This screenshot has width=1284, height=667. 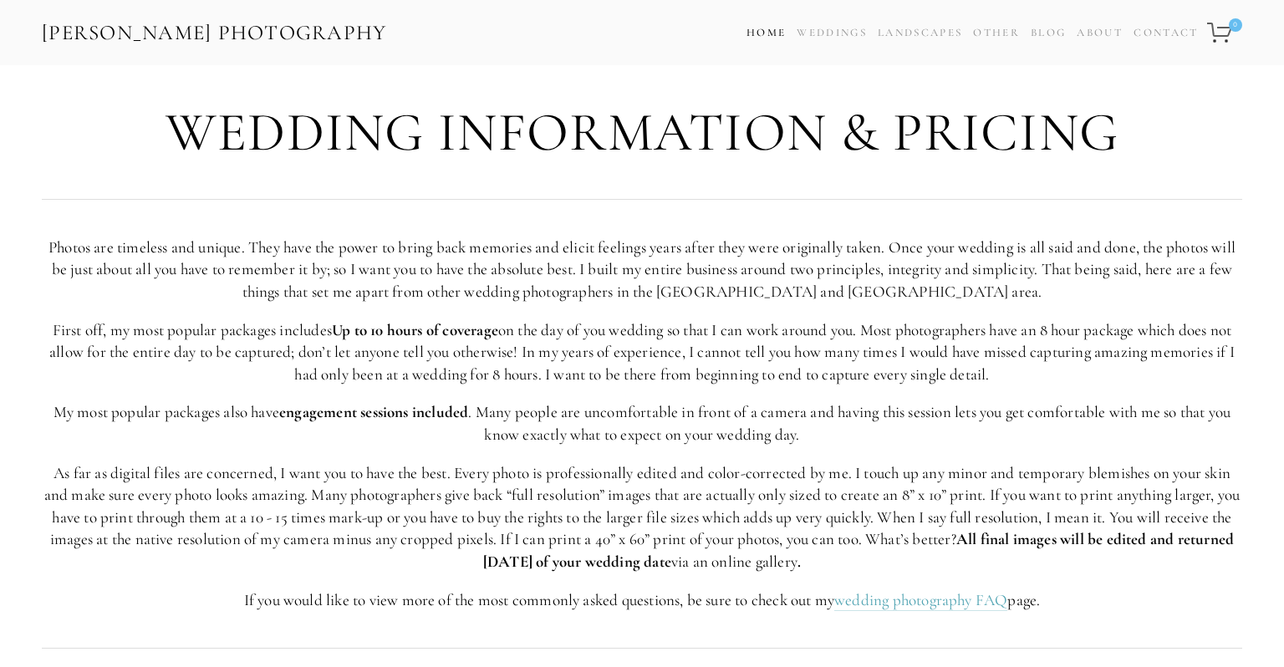 What do you see at coordinates (374, 411) in the screenshot?
I see `strong: engagement sessions included` at bounding box center [374, 411].